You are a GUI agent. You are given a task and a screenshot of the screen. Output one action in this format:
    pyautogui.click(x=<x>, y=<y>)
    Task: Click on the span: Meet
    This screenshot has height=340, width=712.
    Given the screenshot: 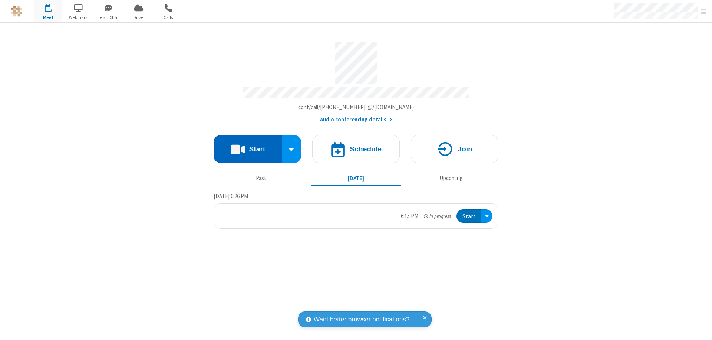 What is the action you would take?
    pyautogui.click(x=48, y=17)
    